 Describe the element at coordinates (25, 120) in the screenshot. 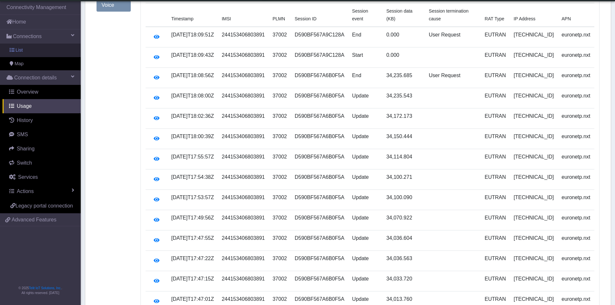

I see `span: History` at that location.